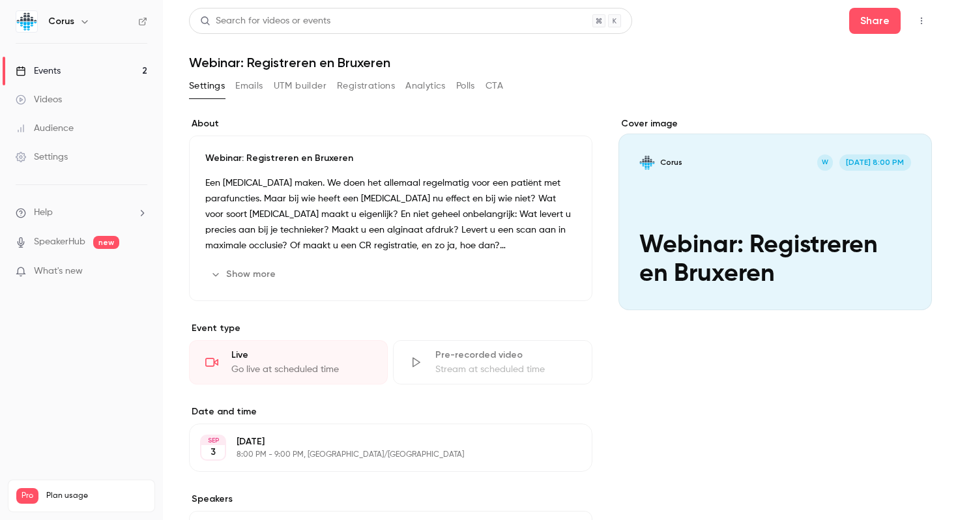 Image resolution: width=958 pixels, height=520 pixels. I want to click on p: Event type, so click(390, 329).